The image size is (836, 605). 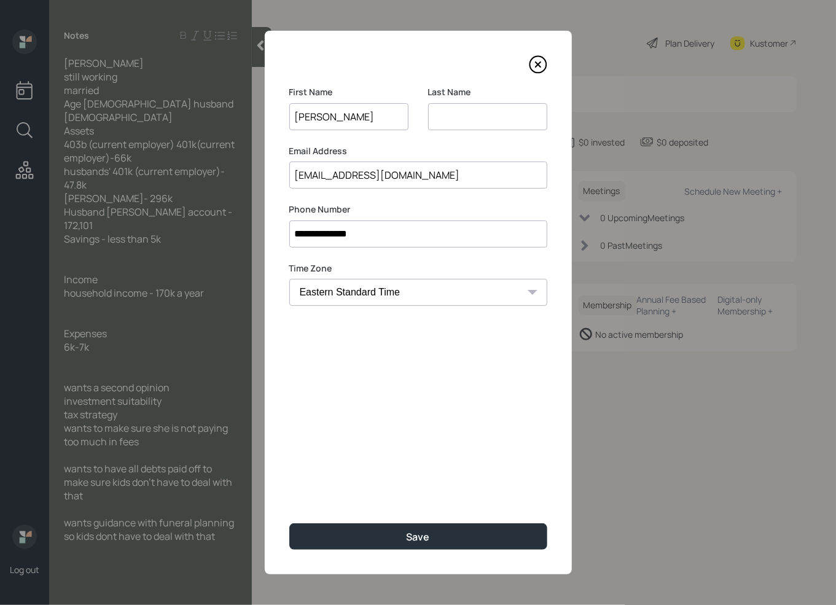 I want to click on button: Save, so click(x=418, y=536).